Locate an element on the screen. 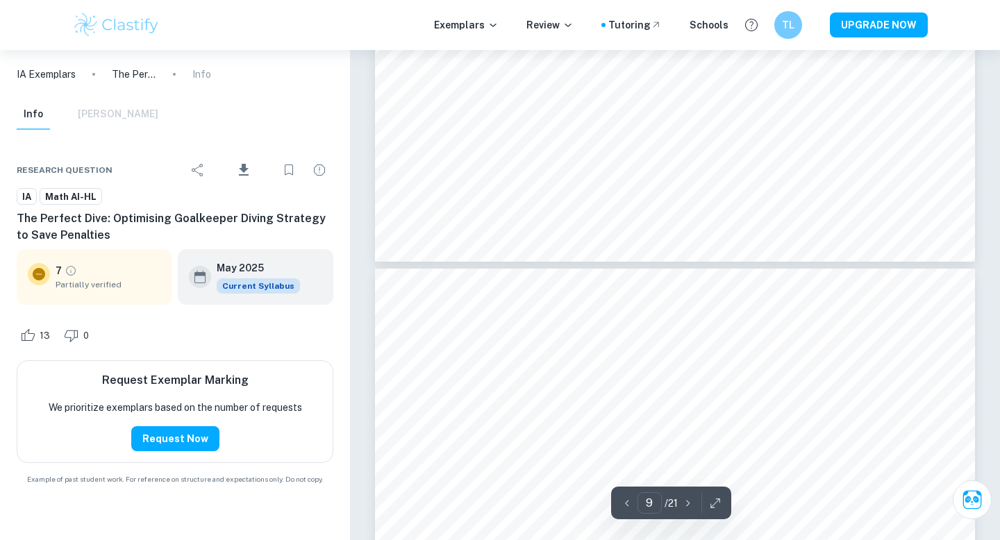 The height and width of the screenshot is (540, 1000). a: Clastify logo is located at coordinates (116, 25).